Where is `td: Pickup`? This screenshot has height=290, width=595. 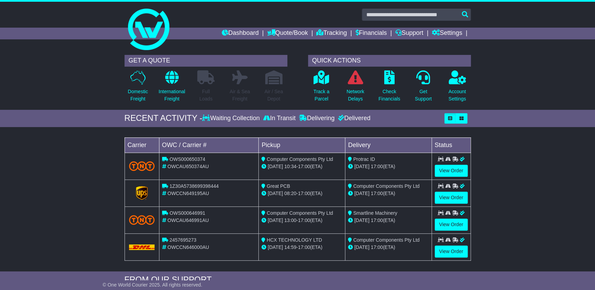
td: Pickup is located at coordinates (302, 145).